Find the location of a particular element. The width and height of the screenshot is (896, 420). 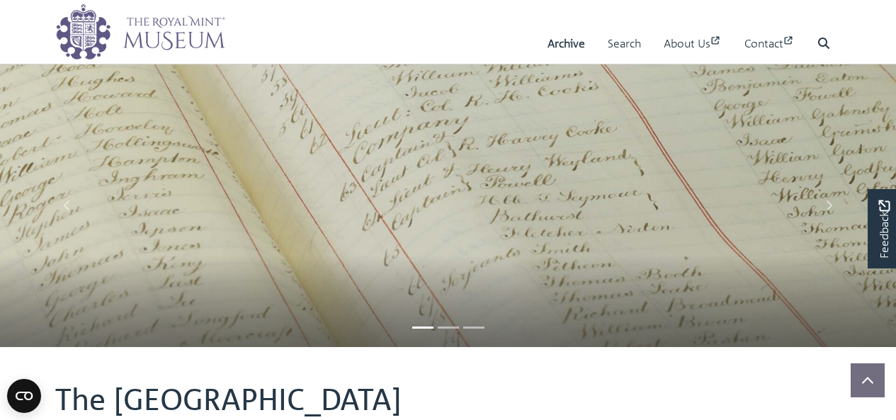

button: Open CMP widget is located at coordinates (24, 396).